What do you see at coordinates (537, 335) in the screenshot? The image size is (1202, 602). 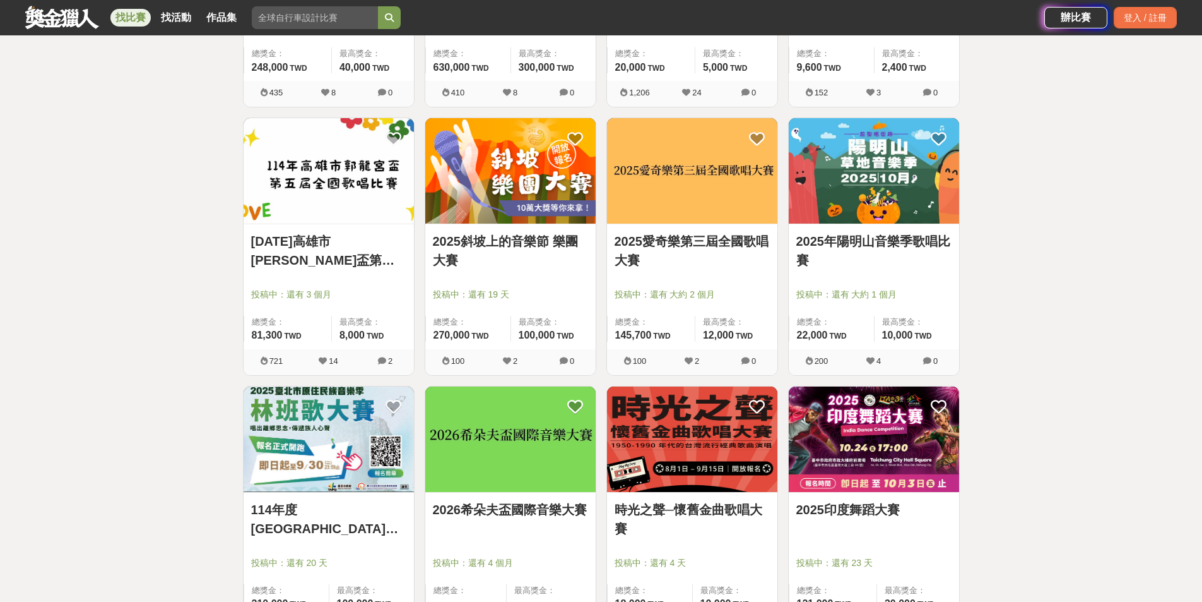 I see `span: 100,000` at bounding box center [537, 335].